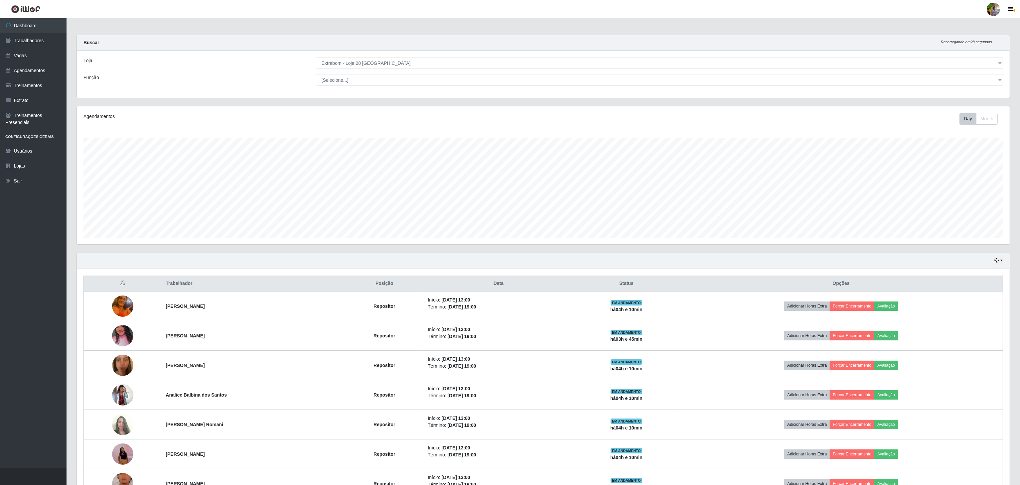 This screenshot has height=485, width=1020. Describe the element at coordinates (967, 42) in the screenshot. I see `i: Recarregando em 28 segundos...` at that location.